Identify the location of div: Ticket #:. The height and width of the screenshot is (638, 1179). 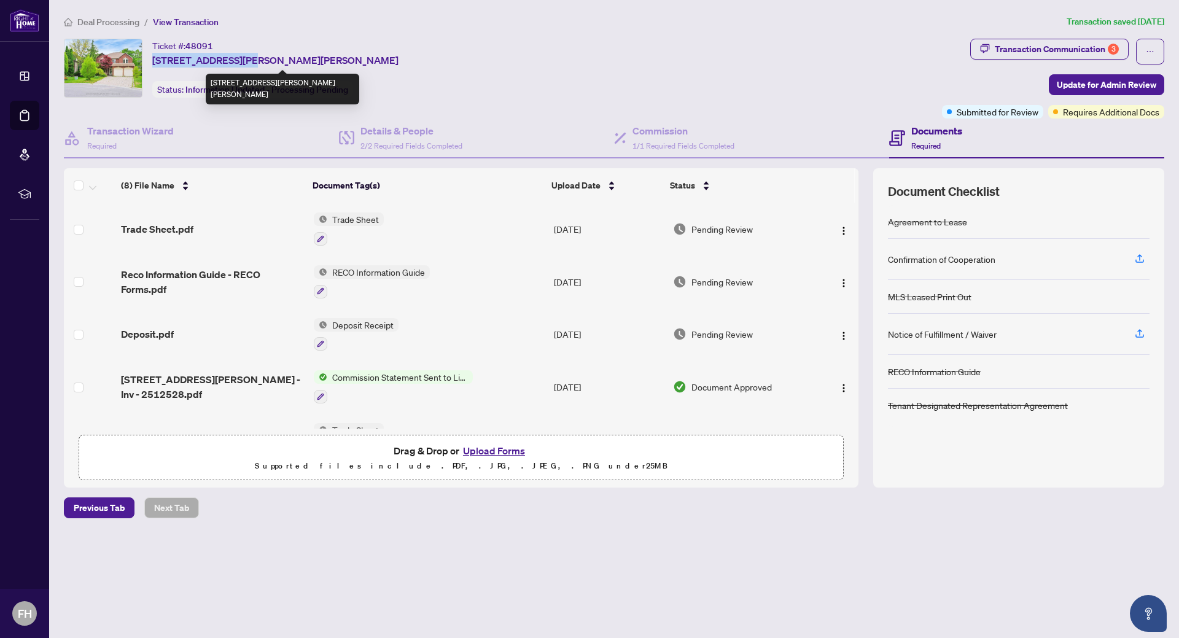
(182, 45).